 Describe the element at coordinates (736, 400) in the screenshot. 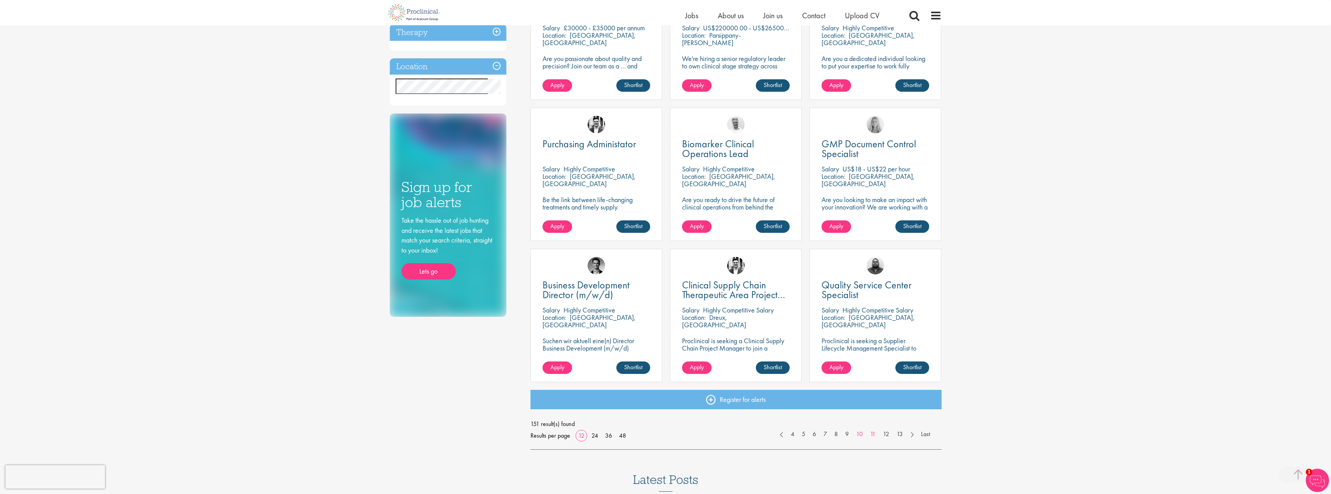

I see `a: Register for alerts` at that location.